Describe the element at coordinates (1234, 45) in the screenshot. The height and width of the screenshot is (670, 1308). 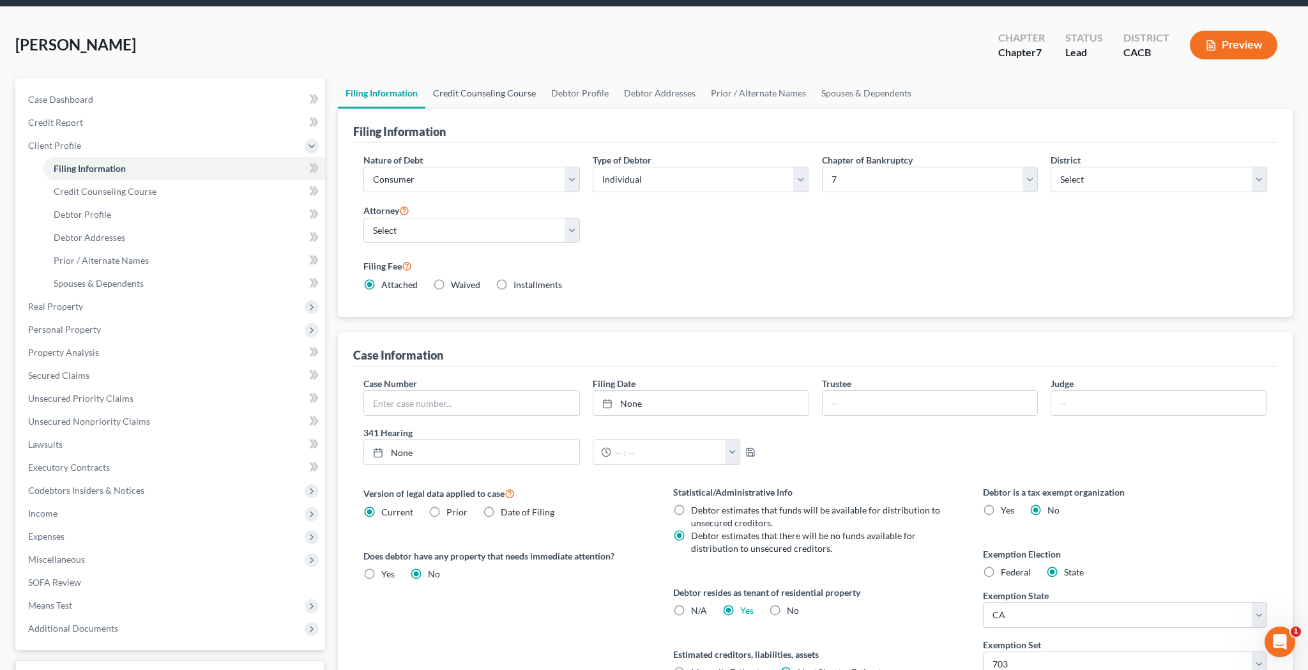
I see `button: Preview` at that location.